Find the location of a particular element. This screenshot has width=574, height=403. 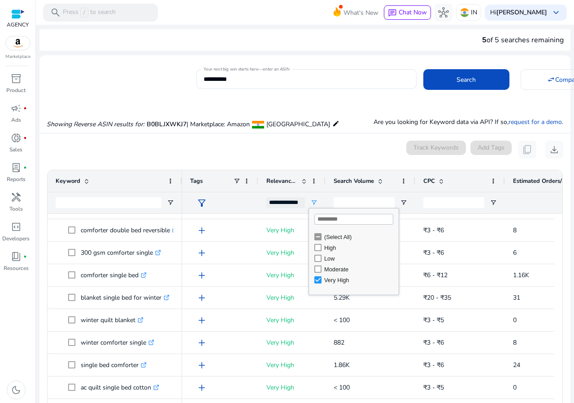

p: single bed comforter is located at coordinates (114, 364).